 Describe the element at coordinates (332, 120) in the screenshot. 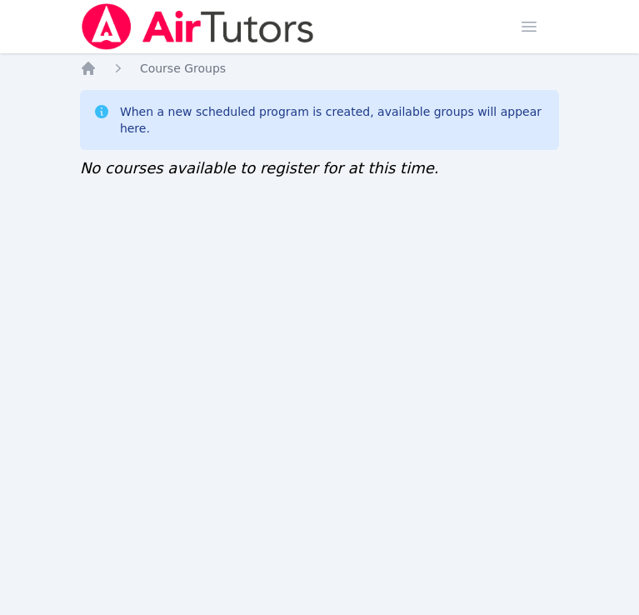

I see `div: When a new scheduled program is created, available groups will appear here.` at that location.